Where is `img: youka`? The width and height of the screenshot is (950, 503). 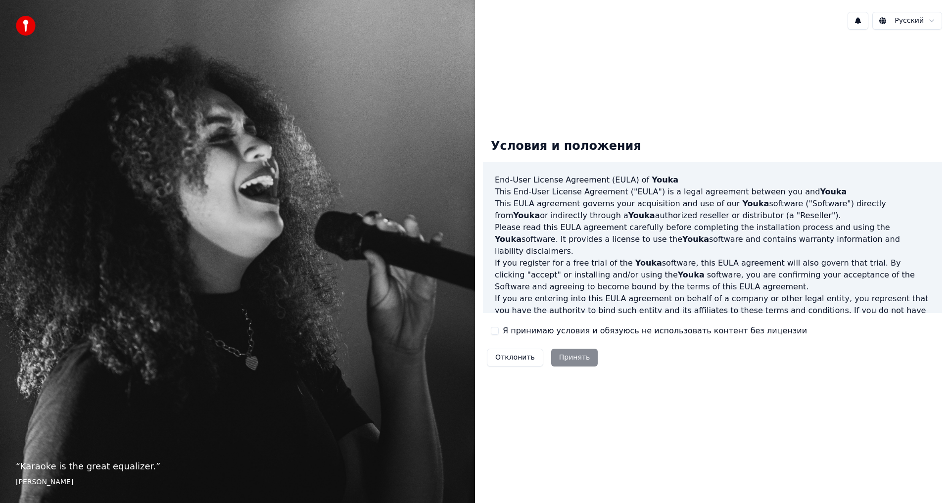
img: youka is located at coordinates (26, 26).